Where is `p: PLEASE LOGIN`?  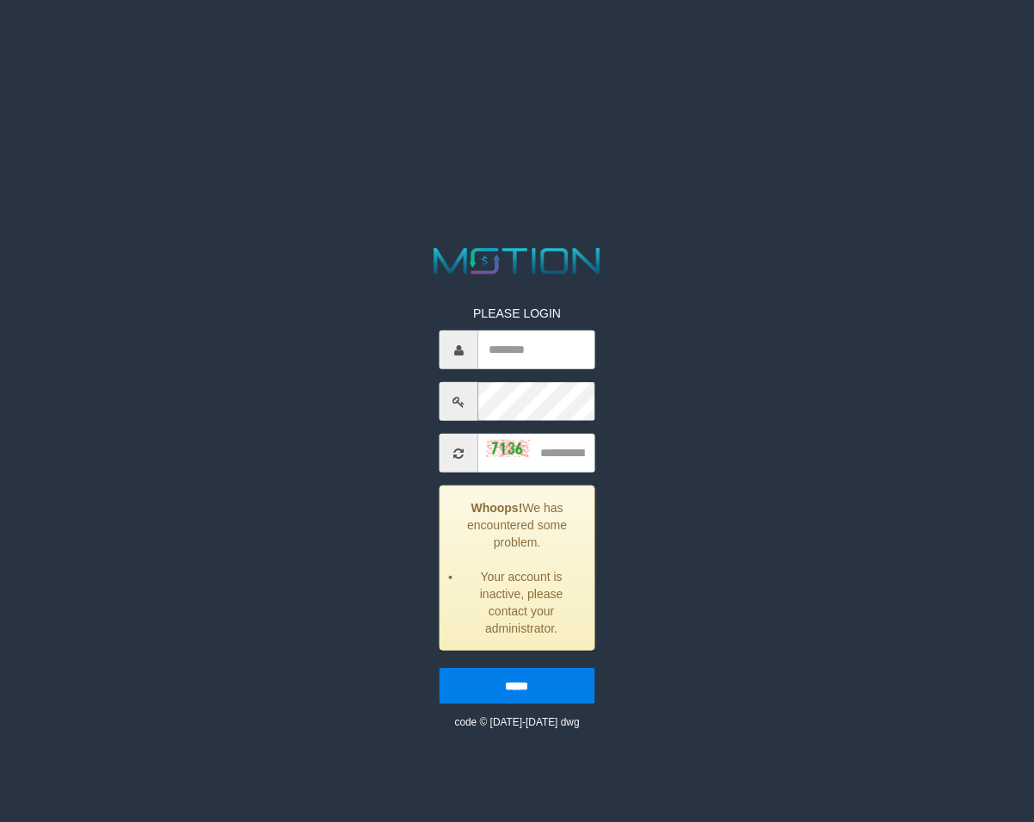 p: PLEASE LOGIN is located at coordinates (517, 313).